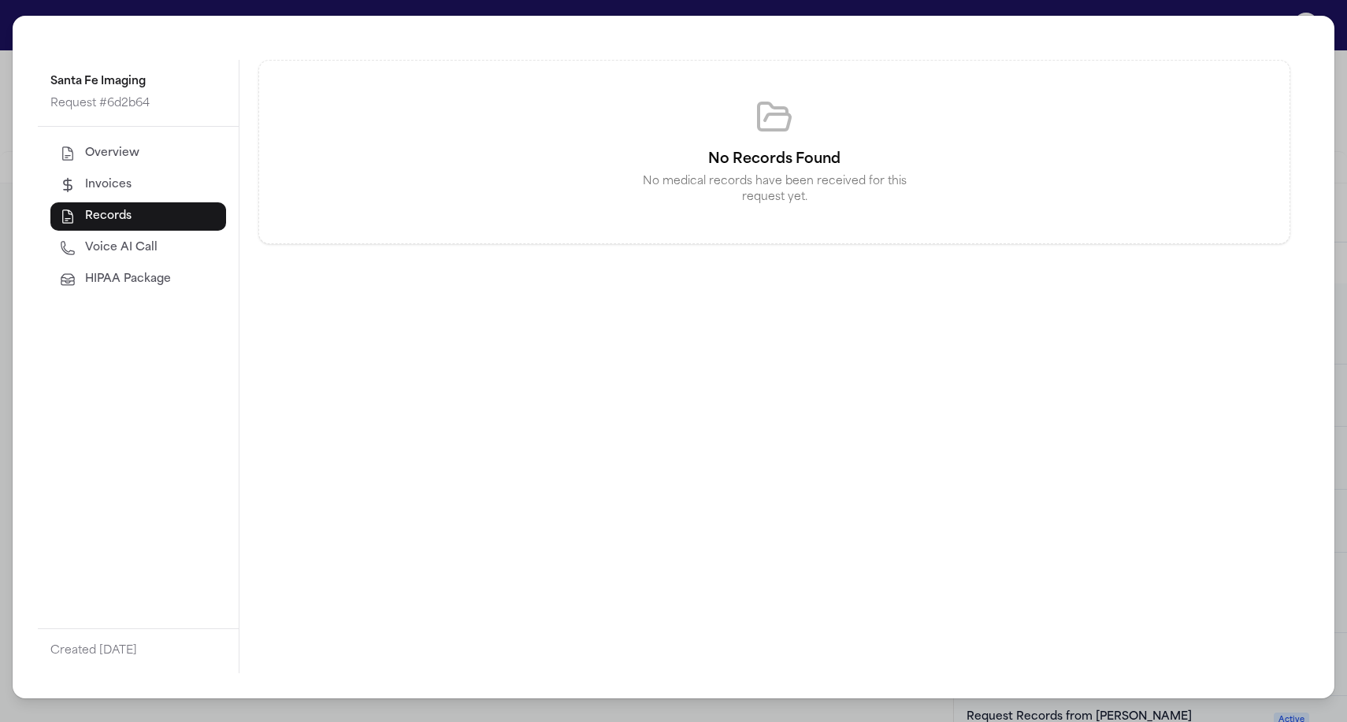 The image size is (1347, 722). Describe the element at coordinates (108, 217) in the screenshot. I see `span: Records` at that location.